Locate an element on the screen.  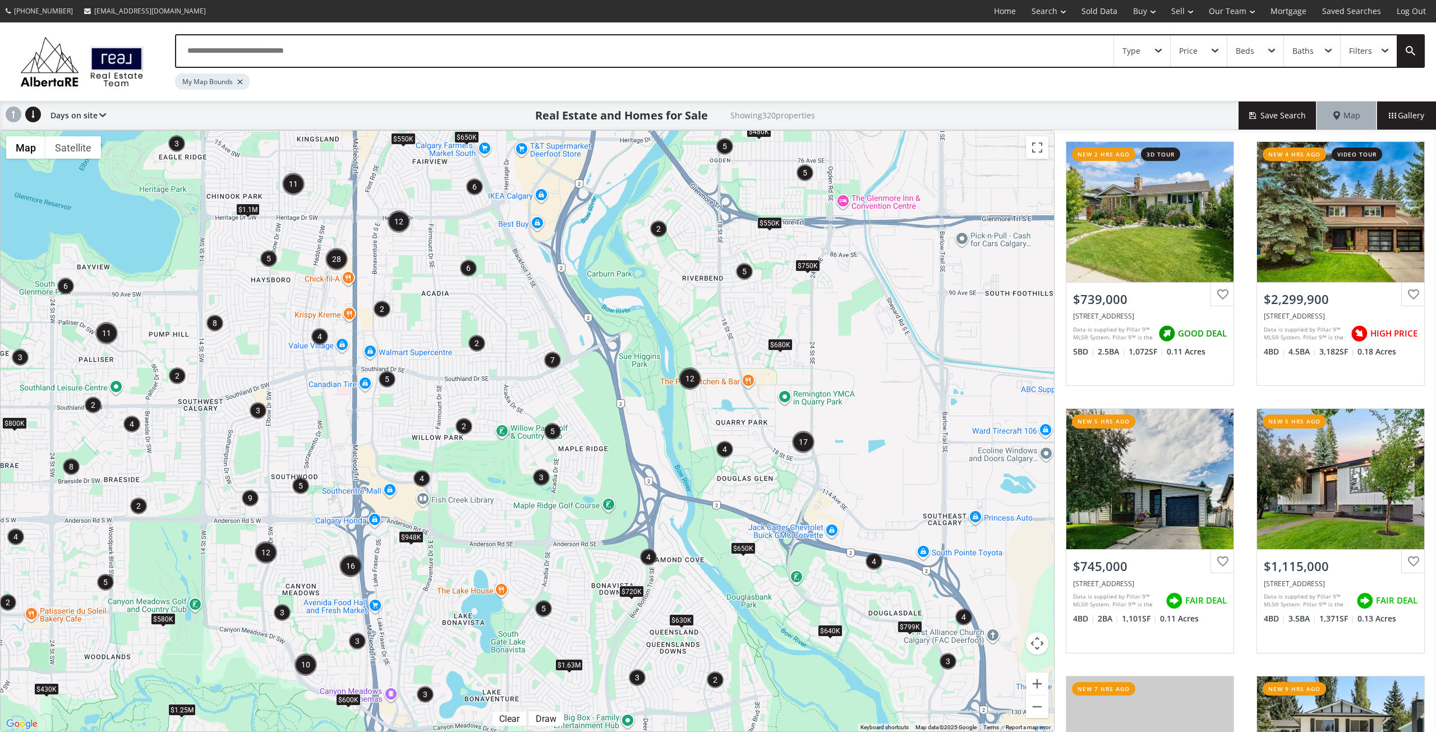
div: 12 is located at coordinates (690, 379).